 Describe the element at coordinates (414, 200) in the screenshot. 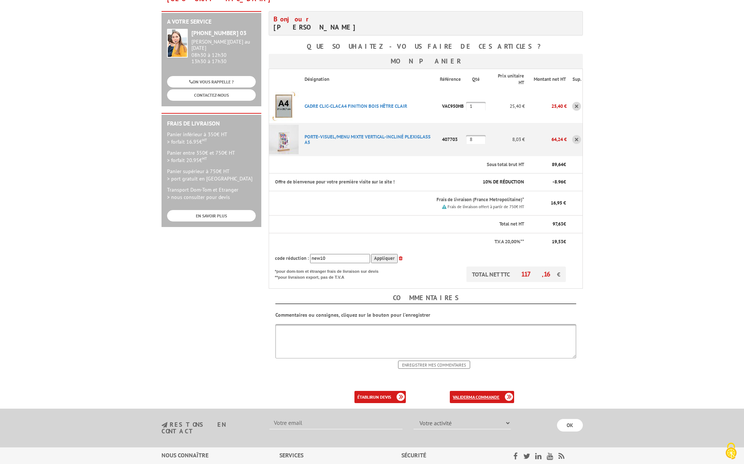

I see `p: Frais de livraison (France Metropolitaine)*` at that location.